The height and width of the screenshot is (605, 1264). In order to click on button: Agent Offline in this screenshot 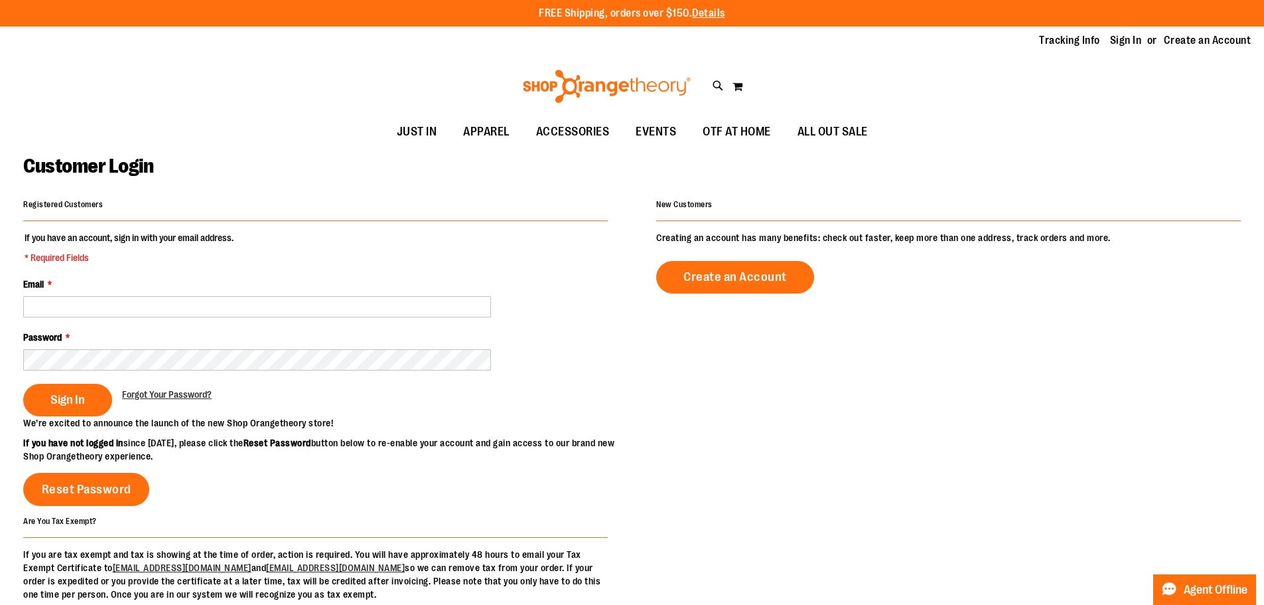, I will do `click(1205, 589)`.